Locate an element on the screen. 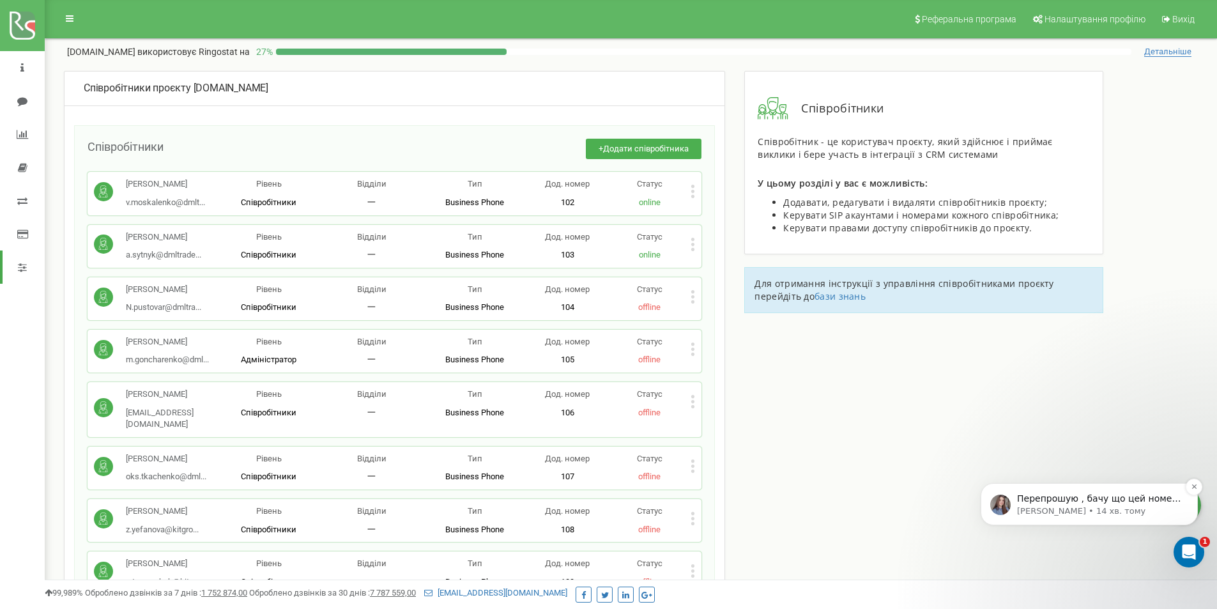  p: 108 is located at coordinates (567, 530).